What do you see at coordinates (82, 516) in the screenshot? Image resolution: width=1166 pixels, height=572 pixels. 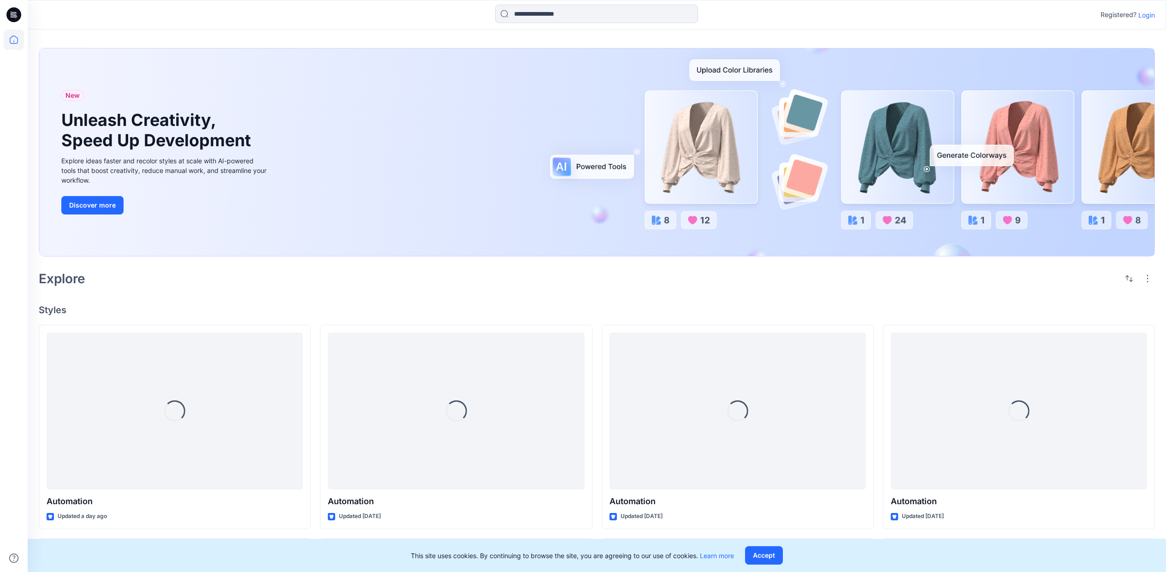 I see `p: Updated a day ago` at bounding box center [82, 516].